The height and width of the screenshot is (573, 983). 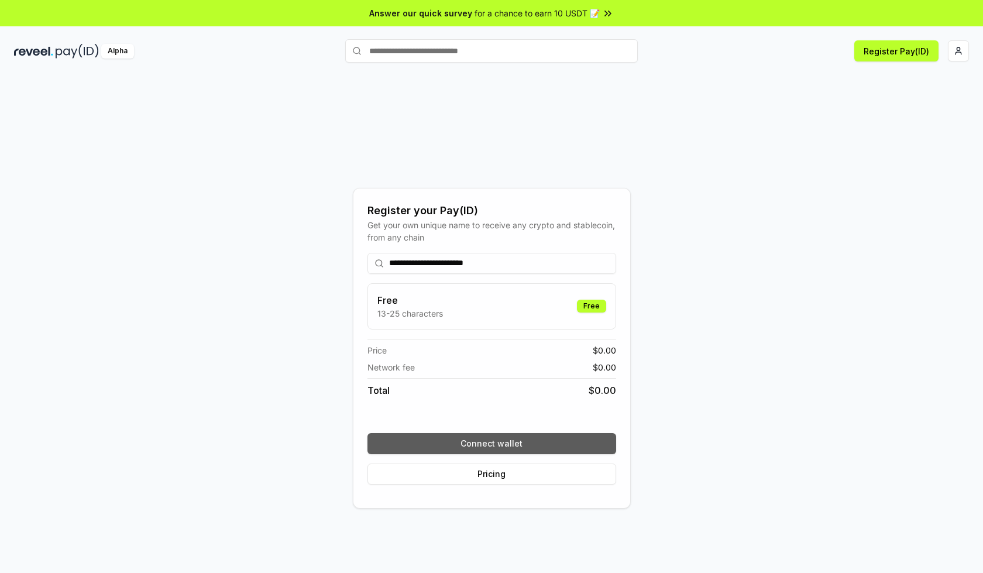 What do you see at coordinates (492, 211) in the screenshot?
I see `div: Register your Pay(ID)` at bounding box center [492, 211].